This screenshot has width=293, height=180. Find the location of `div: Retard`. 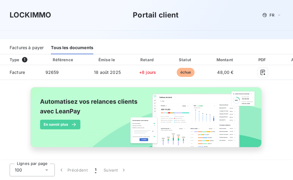

div: Retard is located at coordinates (148, 60).